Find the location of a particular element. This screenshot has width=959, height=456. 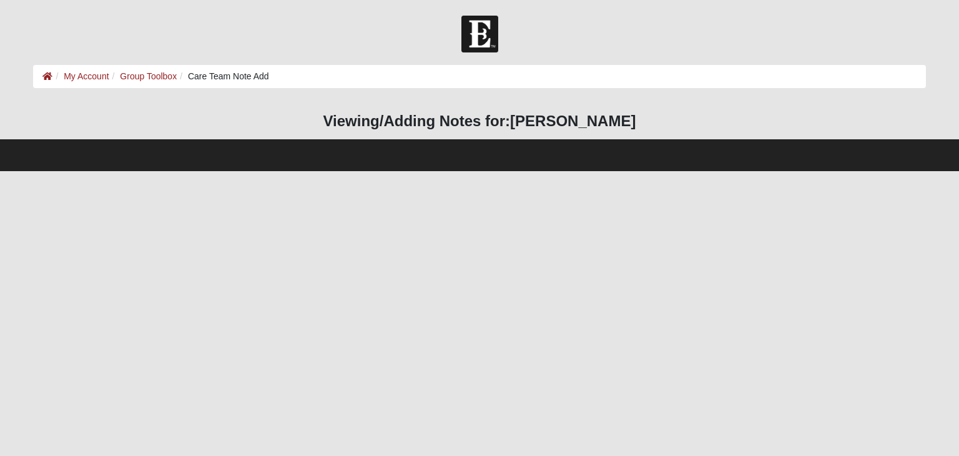

a: My Account is located at coordinates (86, 76).